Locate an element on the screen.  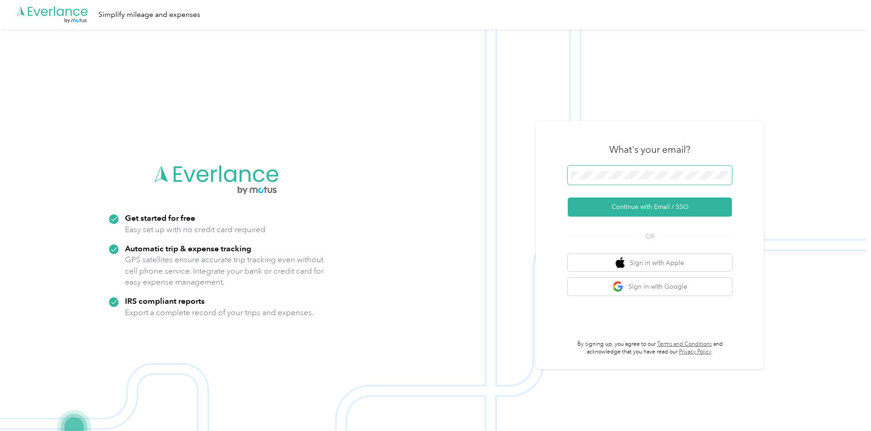
h3: What's your email? is located at coordinates (650, 150).